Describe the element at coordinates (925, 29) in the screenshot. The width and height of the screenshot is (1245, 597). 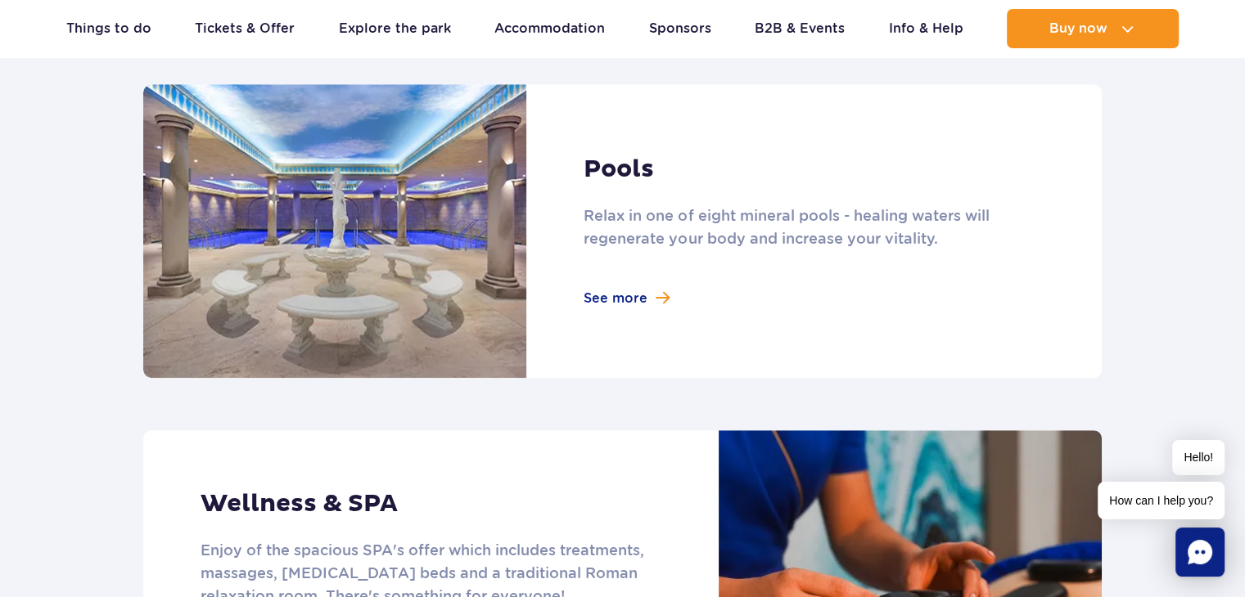
I see `a: Info & Help` at that location.